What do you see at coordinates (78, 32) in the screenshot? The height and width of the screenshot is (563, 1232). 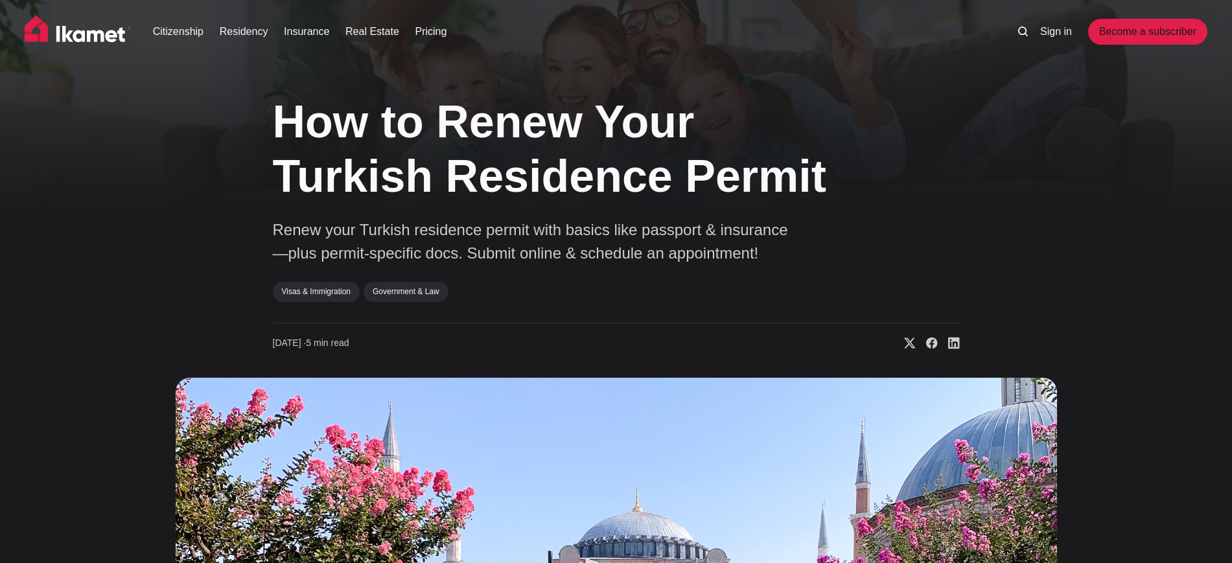 I see `img: Ikamet home` at bounding box center [78, 32].